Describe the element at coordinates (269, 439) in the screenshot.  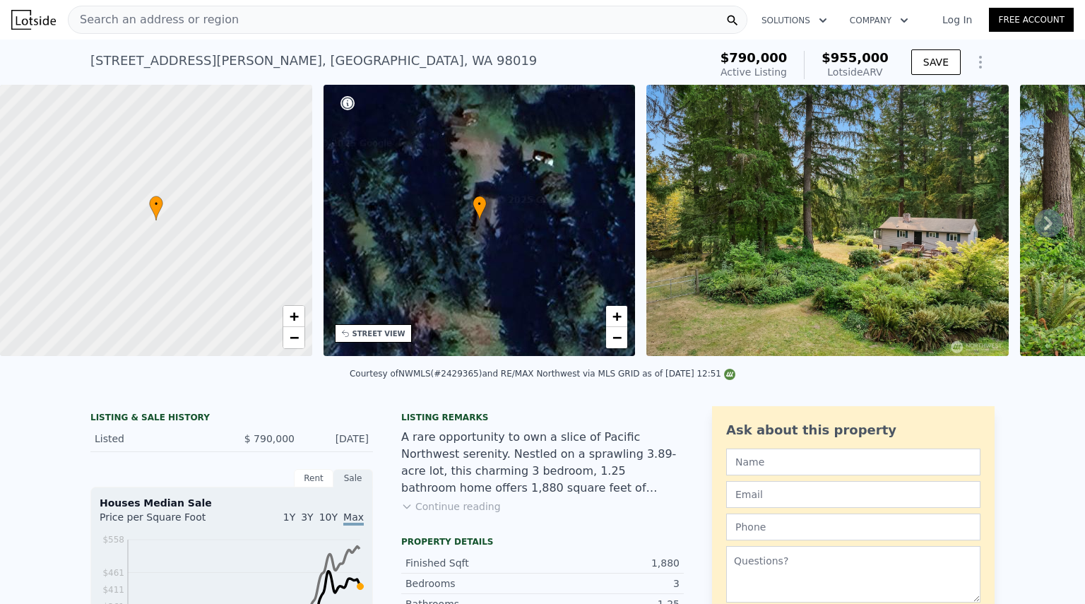
I see `span: $ 790,000` at that location.